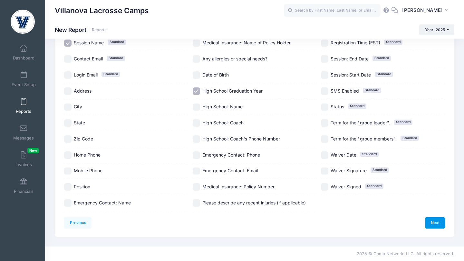 This screenshot has height=261, width=464. What do you see at coordinates (360, 123) in the screenshot?
I see `span: Term for the "group leader".` at bounding box center [360, 123].